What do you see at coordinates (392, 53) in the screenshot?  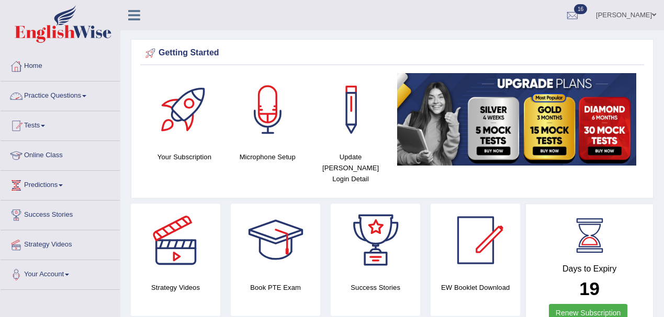 I see `div: Getting Started` at bounding box center [392, 53].